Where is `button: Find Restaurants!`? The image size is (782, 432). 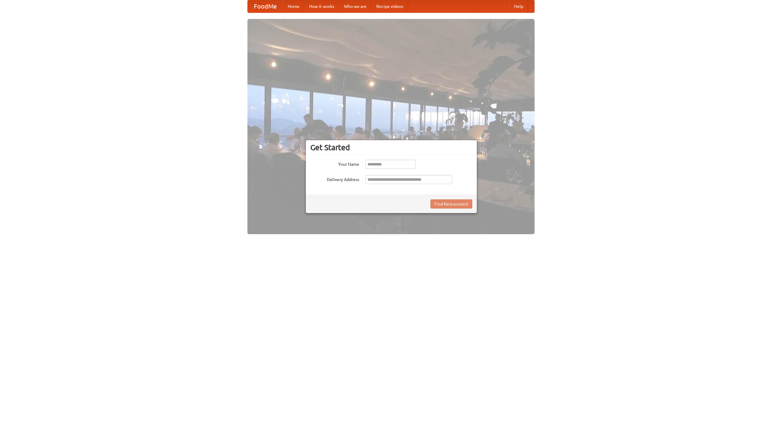
button: Find Restaurants! is located at coordinates (451, 204).